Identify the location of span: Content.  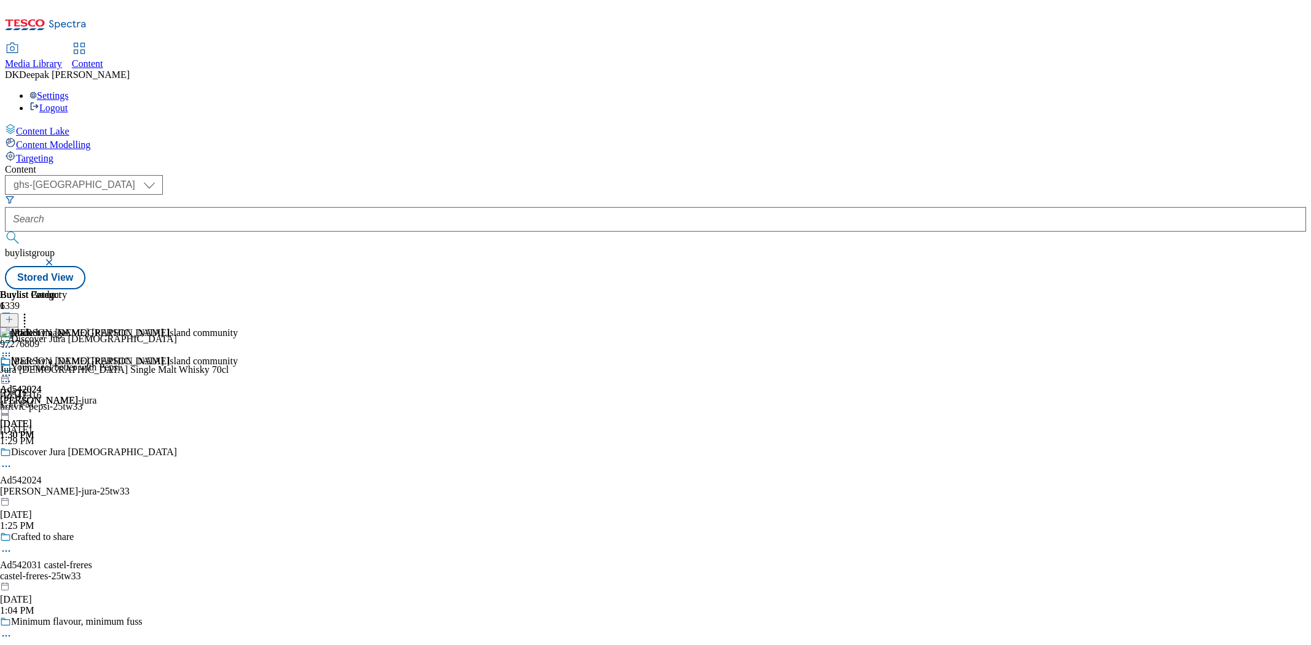
(87, 63).